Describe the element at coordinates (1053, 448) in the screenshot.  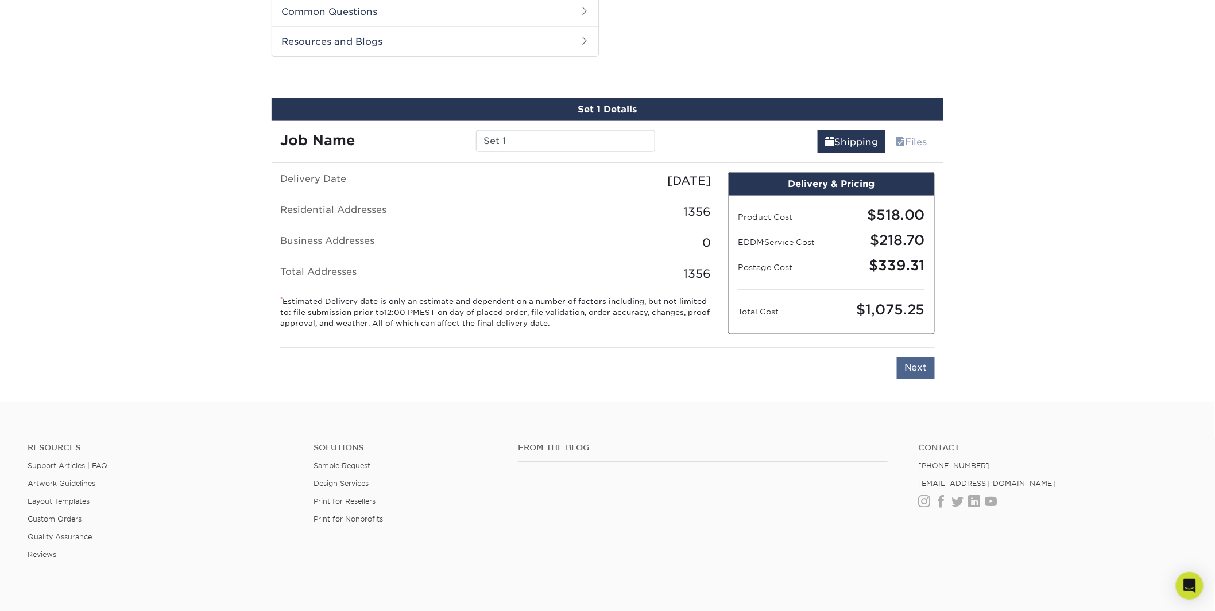
I see `a: Contact` at that location.